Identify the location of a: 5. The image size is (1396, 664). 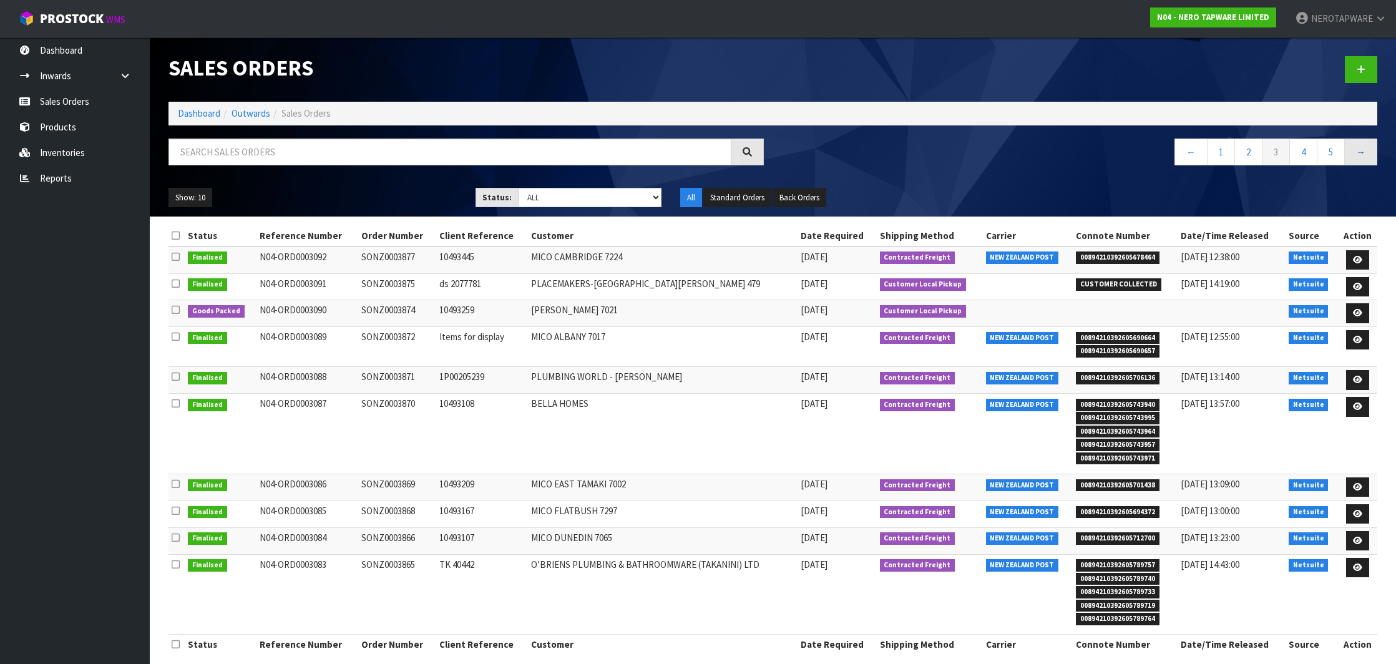
(1330, 152).